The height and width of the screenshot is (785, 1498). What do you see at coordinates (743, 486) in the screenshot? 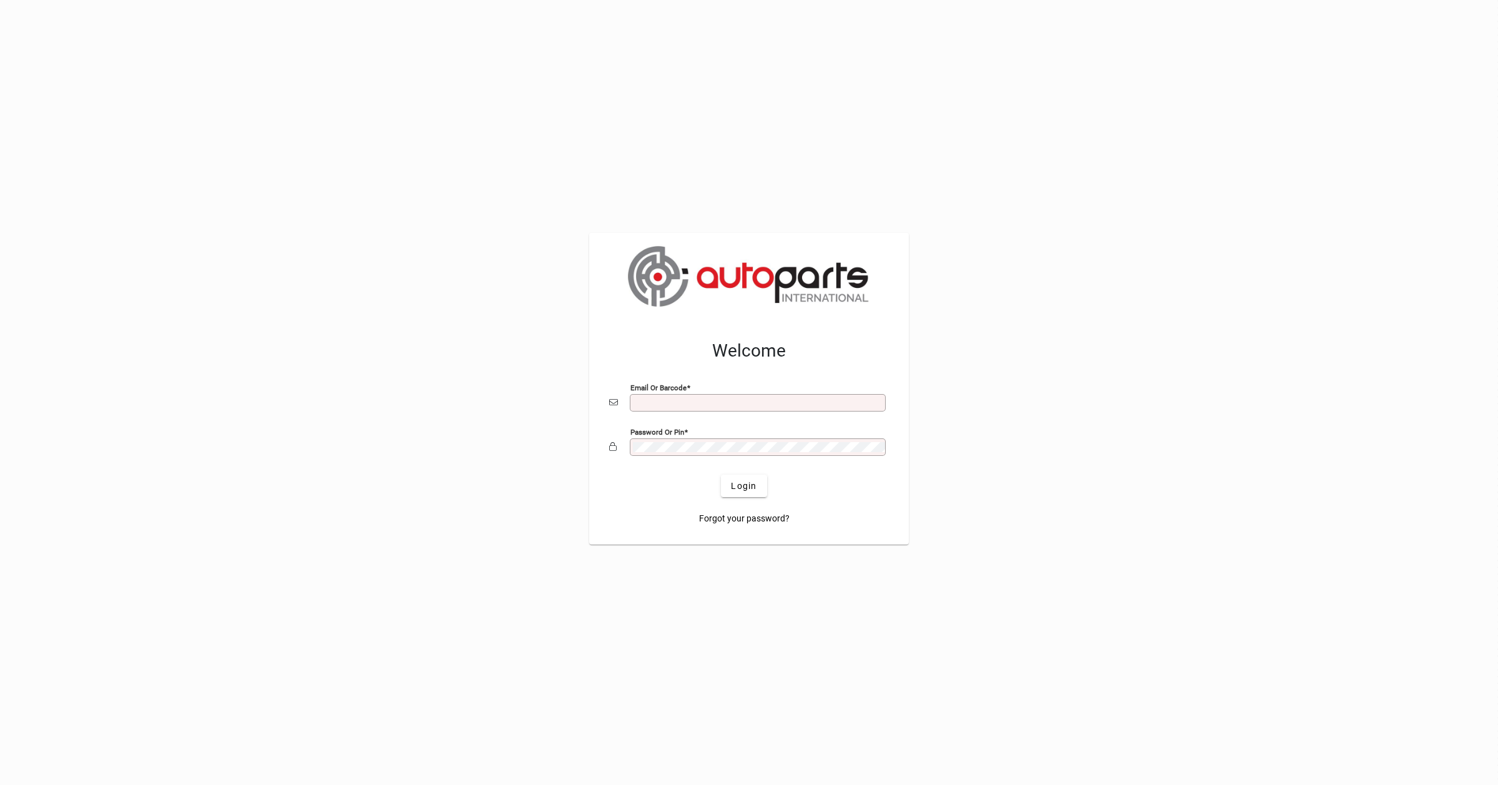
I see `button: Login` at bounding box center [743, 486].